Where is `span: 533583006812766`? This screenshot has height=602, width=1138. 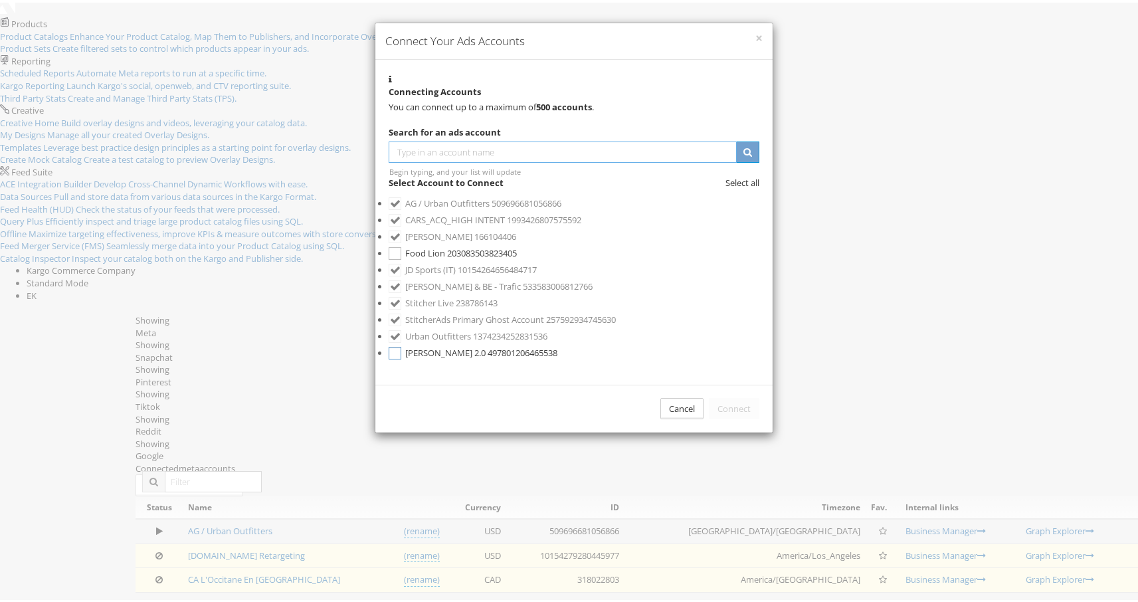 span: 533583006812766 is located at coordinates (557, 284).